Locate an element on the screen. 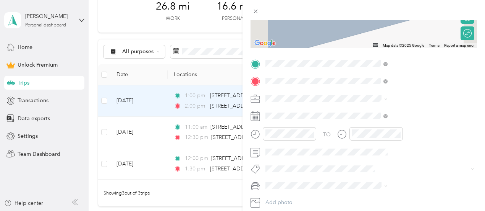 Image resolution: width=485 pixels, height=211 pixels. a: Terms (opens in new tab) is located at coordinates (435, 45).